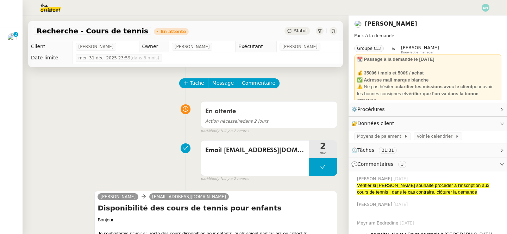 This screenshot has width=507, height=234. Describe the element at coordinates (50, 47) in the screenshot. I see `td: Client` at that location.